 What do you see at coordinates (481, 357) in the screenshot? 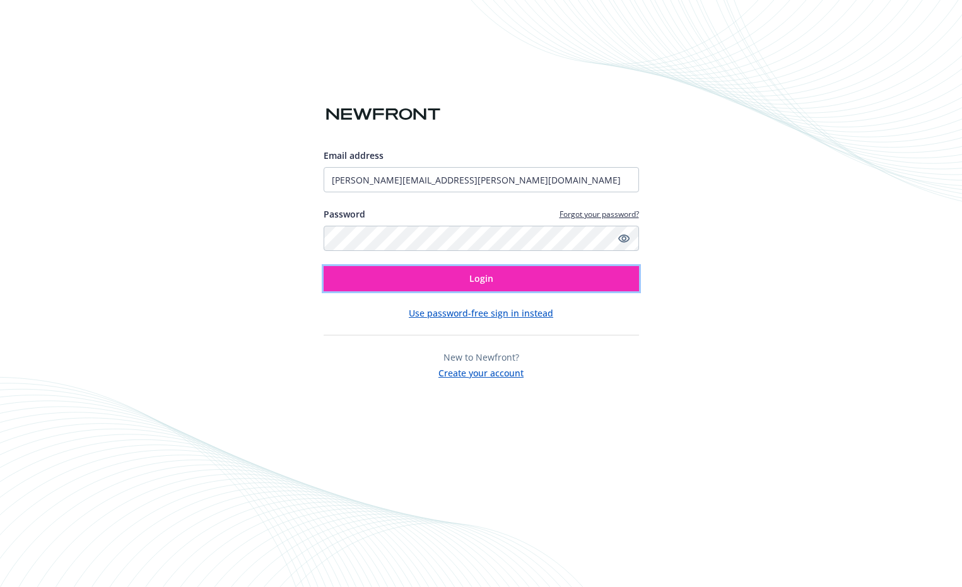
I see `span: New to Newfront?` at bounding box center [481, 357].